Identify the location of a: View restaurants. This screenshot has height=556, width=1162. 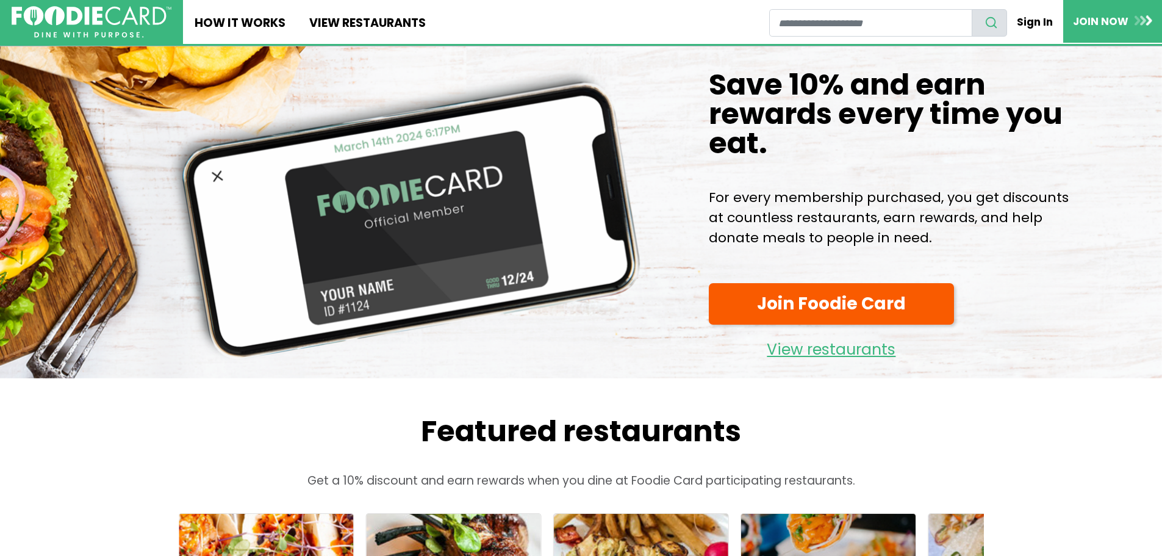
(831, 346).